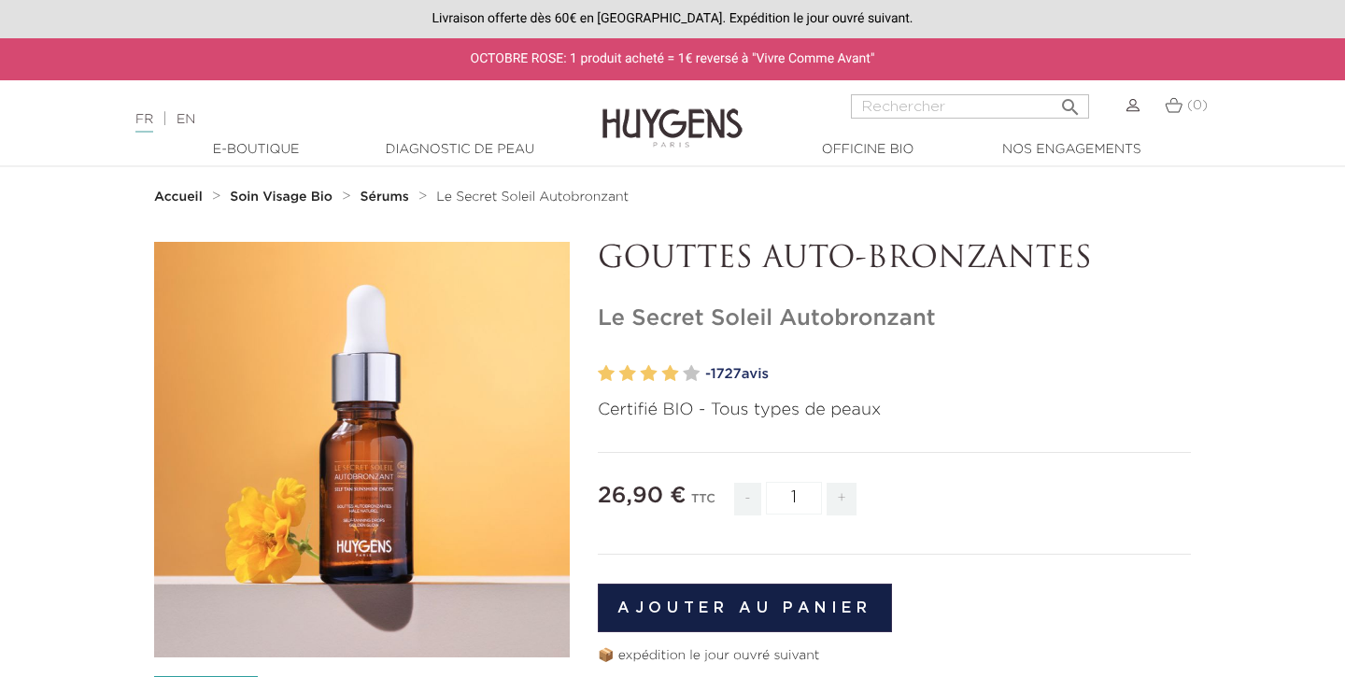 This screenshot has height=677, width=1345. What do you see at coordinates (642, 496) in the screenshot?
I see `span: 26,90 €` at bounding box center [642, 496].